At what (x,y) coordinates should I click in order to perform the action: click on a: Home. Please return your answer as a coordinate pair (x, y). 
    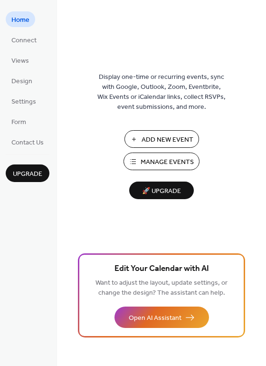
    Looking at the image, I should click on (20, 19).